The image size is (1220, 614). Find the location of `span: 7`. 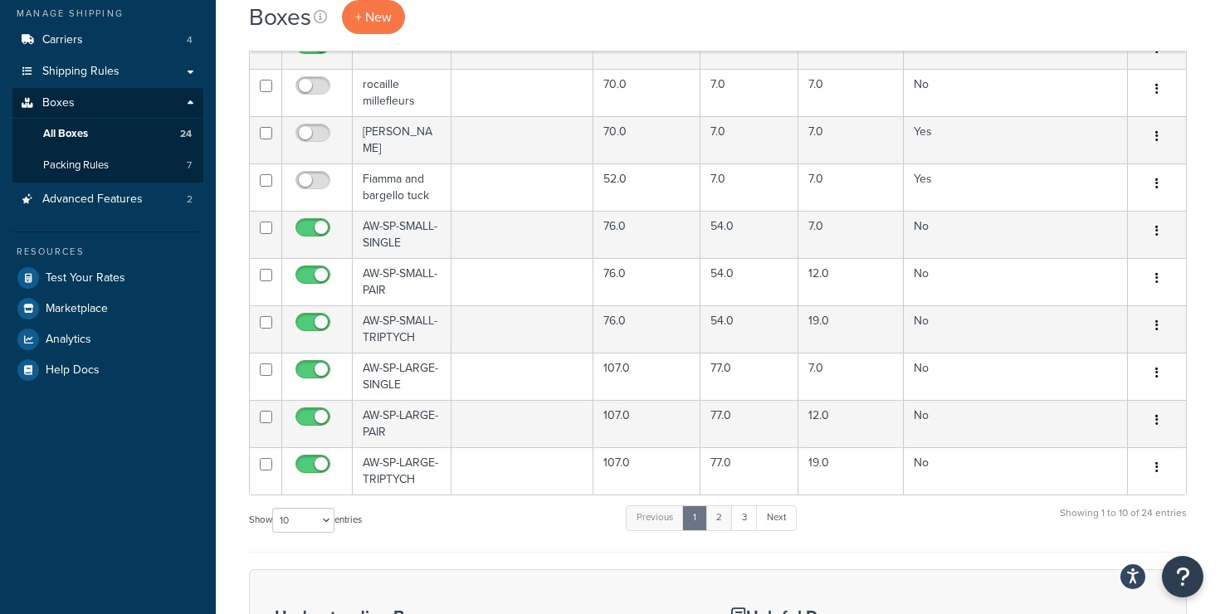

span: 7 is located at coordinates (189, 165).